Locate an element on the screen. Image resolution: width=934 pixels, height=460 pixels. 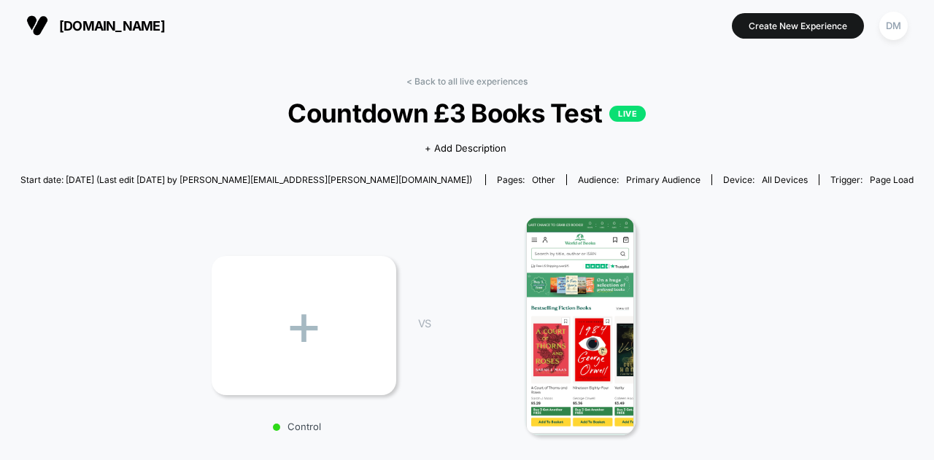
span: VS is located at coordinates (424, 323).